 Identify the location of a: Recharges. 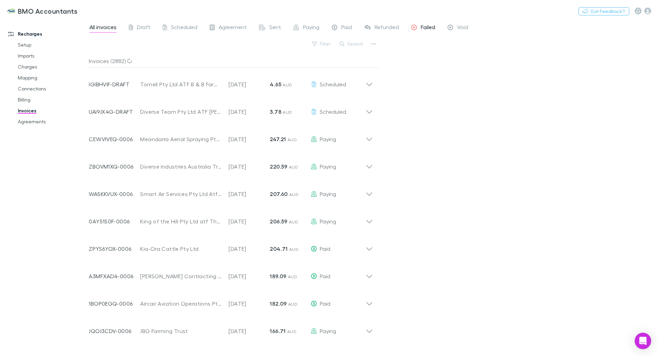
(47, 34).